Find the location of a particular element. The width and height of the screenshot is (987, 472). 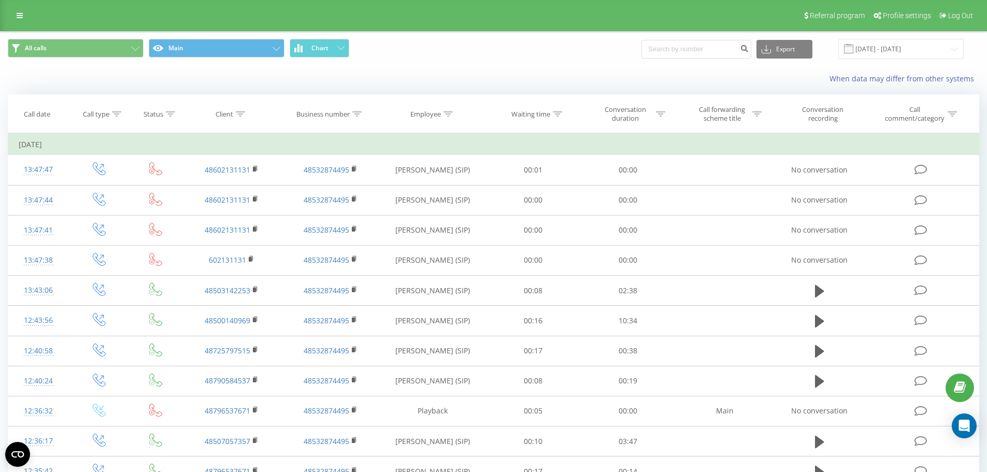

a: 48725797515 is located at coordinates (227, 350).